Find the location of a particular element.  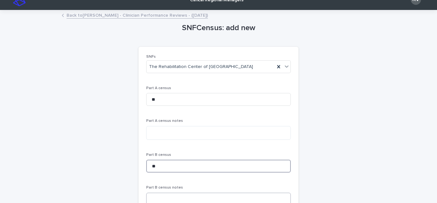

span: Part A census is located at coordinates (159, 88).